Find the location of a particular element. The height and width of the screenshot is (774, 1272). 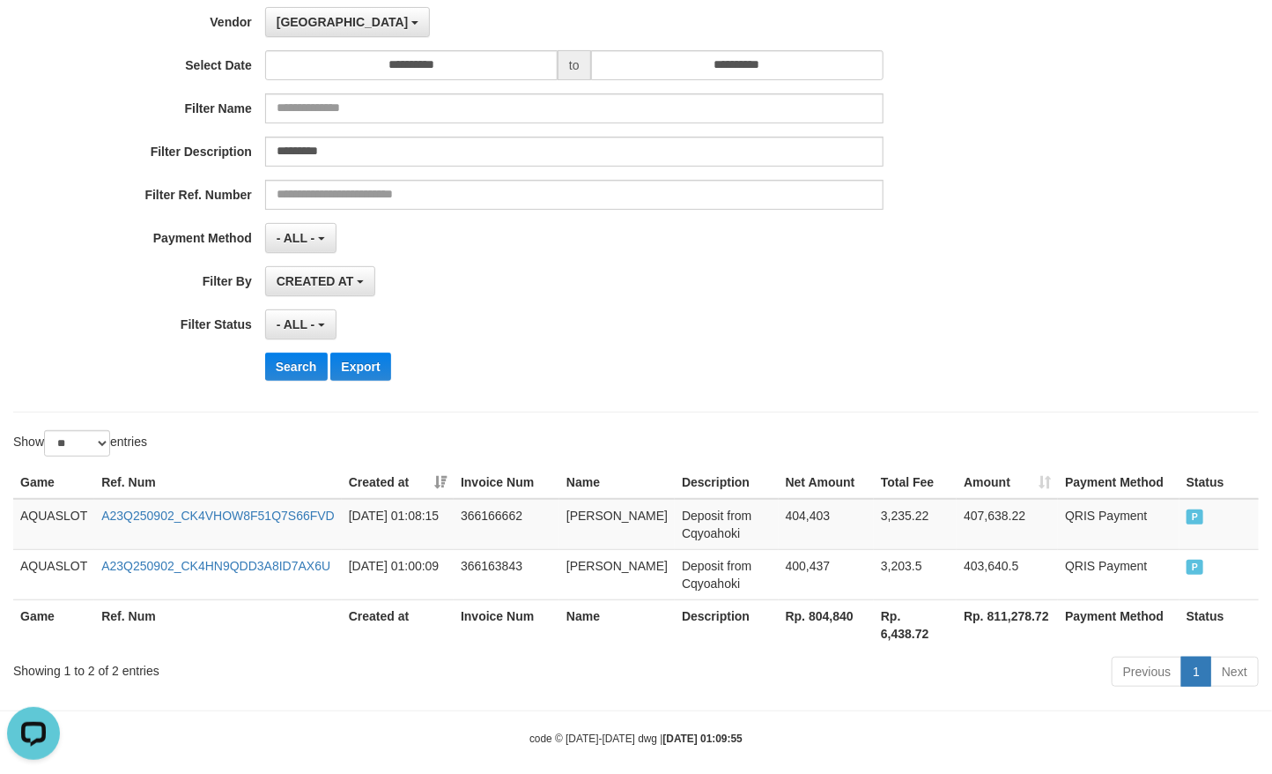

td: 366163843 is located at coordinates (507, 574).